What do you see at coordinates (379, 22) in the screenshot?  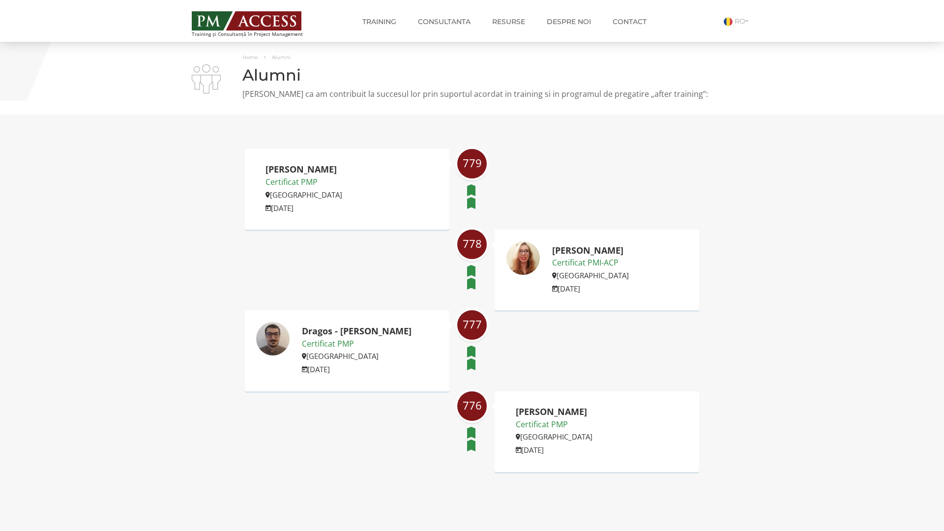 I see `a: Training` at bounding box center [379, 22].